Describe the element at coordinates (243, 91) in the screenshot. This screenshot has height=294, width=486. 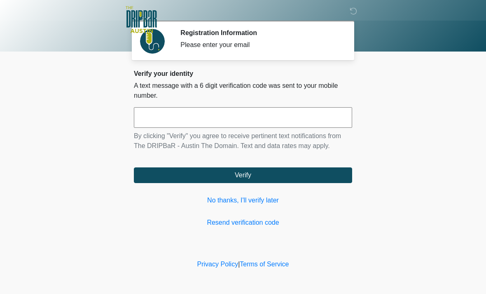
I see `p: A text message with a 6 digit verification code was sent to your mobile number.` at that location.